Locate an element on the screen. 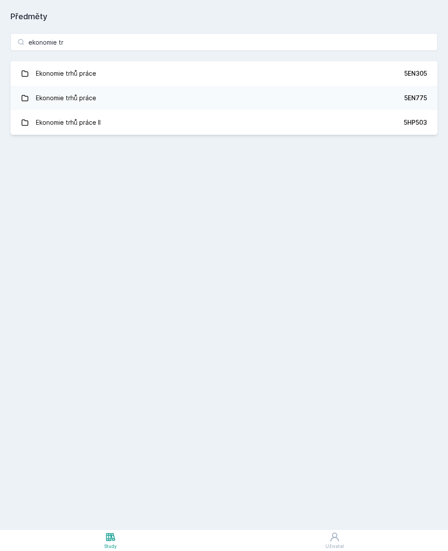  div: Ekonomie trhů práce II is located at coordinates (68, 122).